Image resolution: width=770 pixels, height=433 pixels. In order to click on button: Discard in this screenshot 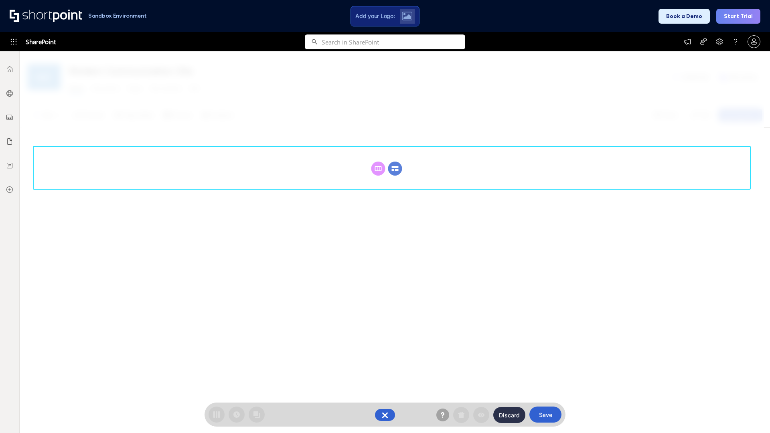, I will do `click(510, 415)`.